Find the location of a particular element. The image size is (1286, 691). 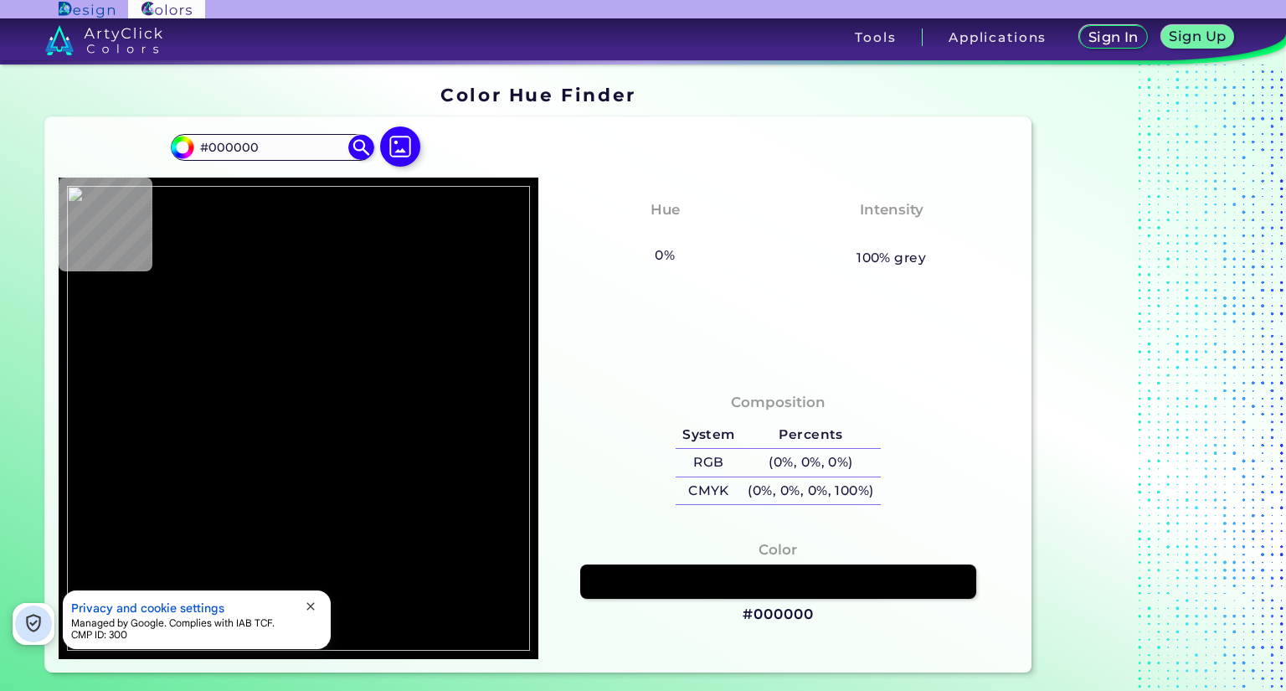

h5: 100% grey is located at coordinates (891, 258).